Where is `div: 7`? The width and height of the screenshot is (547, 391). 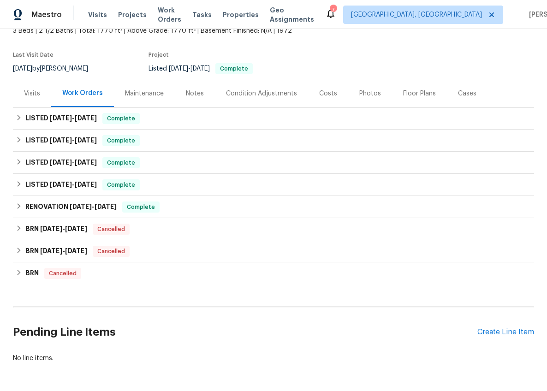 div: 7 is located at coordinates (333, 10).